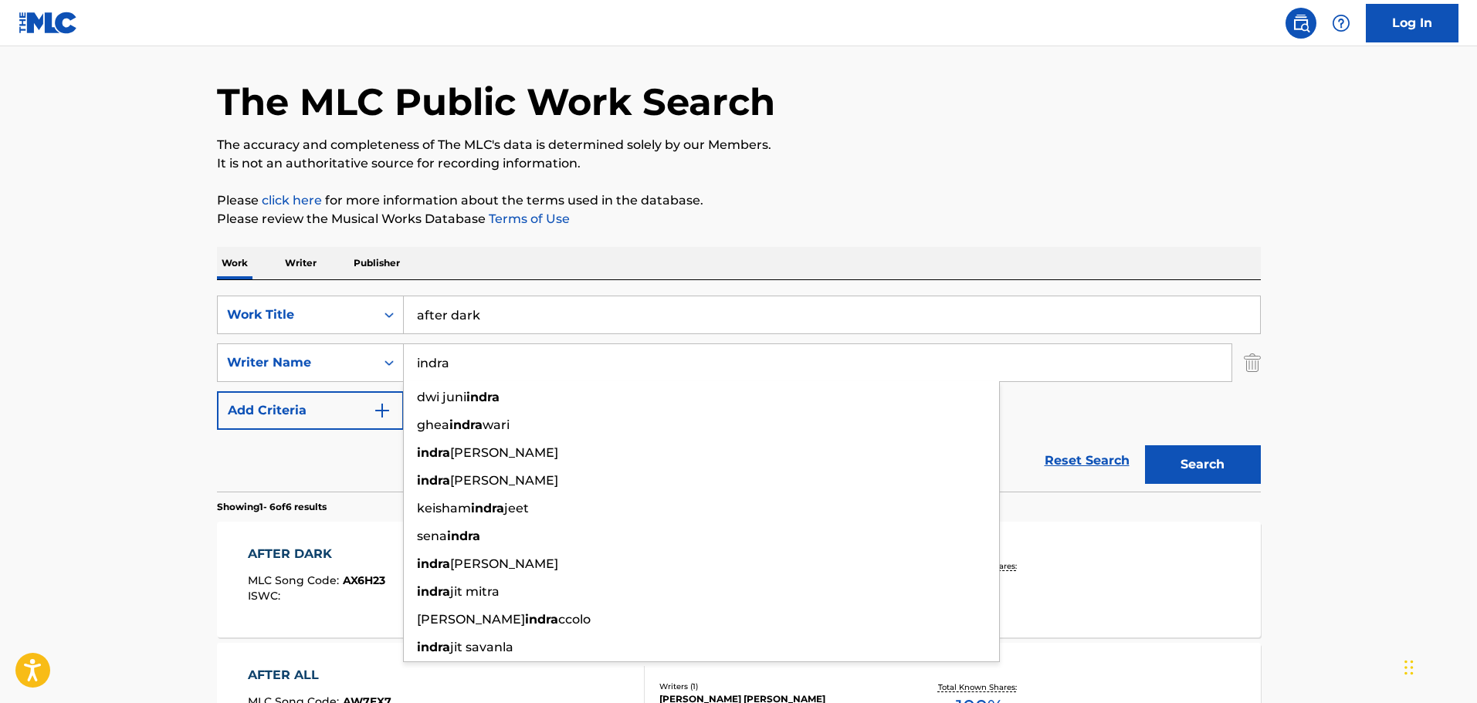  I want to click on span: ISWC :, so click(266, 596).